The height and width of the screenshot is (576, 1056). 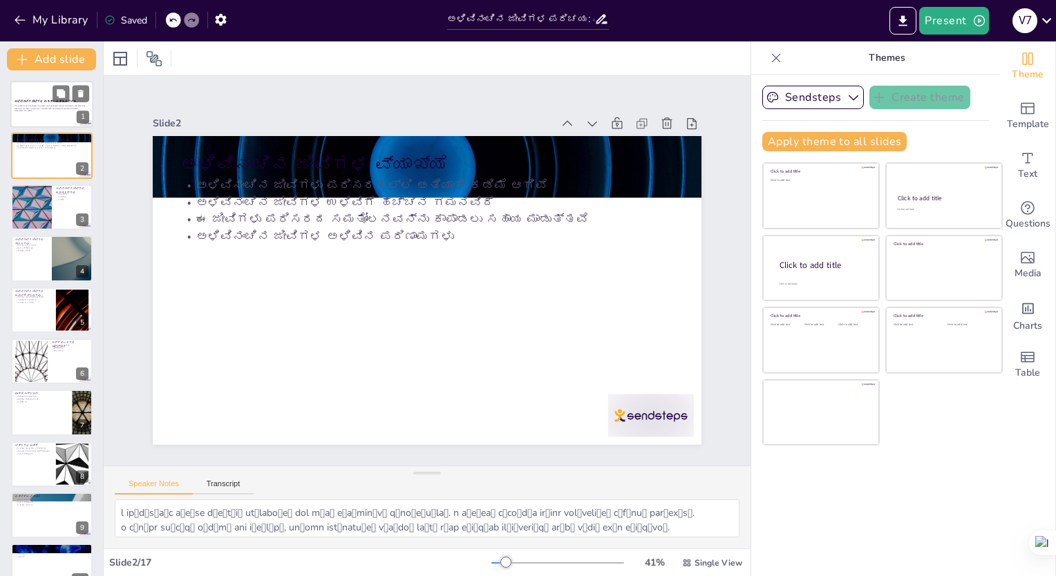 What do you see at coordinates (33, 297) in the screenshot?
I see `p: ಪರಿಸರ ಸಂರಕ್ಷಣೆಯ ಮಹತ್ವ` at bounding box center [33, 297].